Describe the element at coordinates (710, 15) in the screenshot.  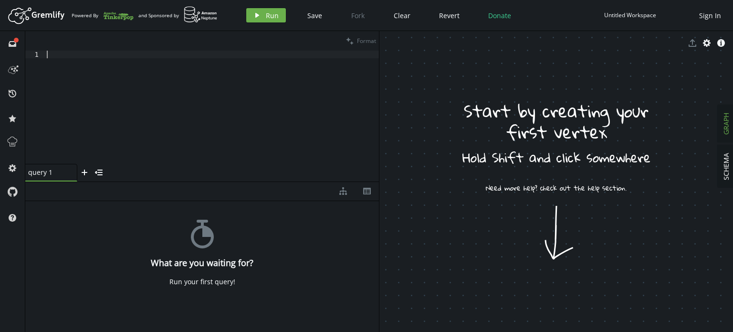
I see `button: Sign In` at that location.